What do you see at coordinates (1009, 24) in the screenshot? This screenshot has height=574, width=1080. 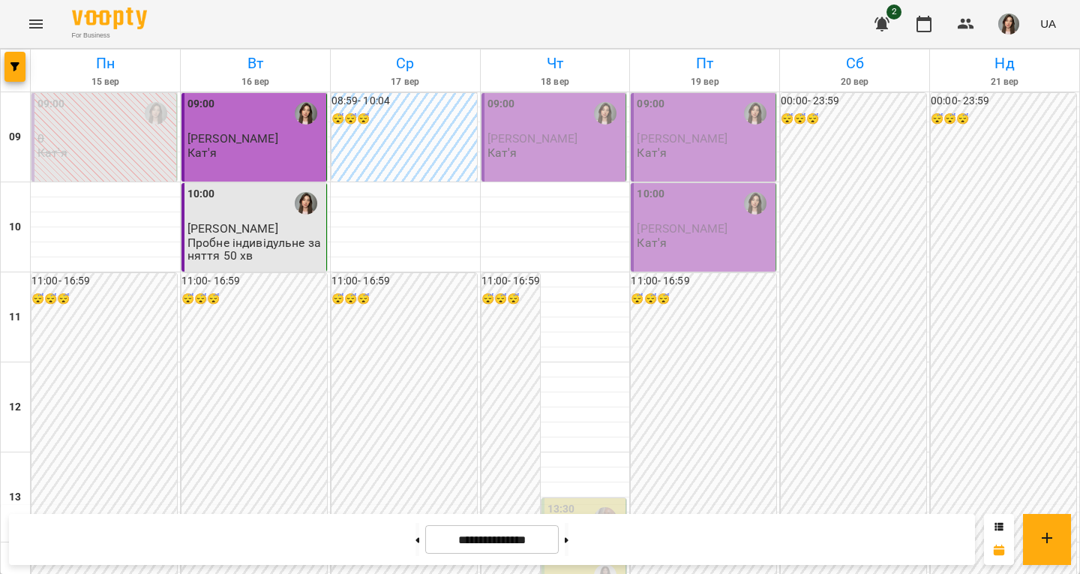 I see `img: b4b2e5f79f680e558d085f26e0f4a95b.jpg` at bounding box center [1009, 24].